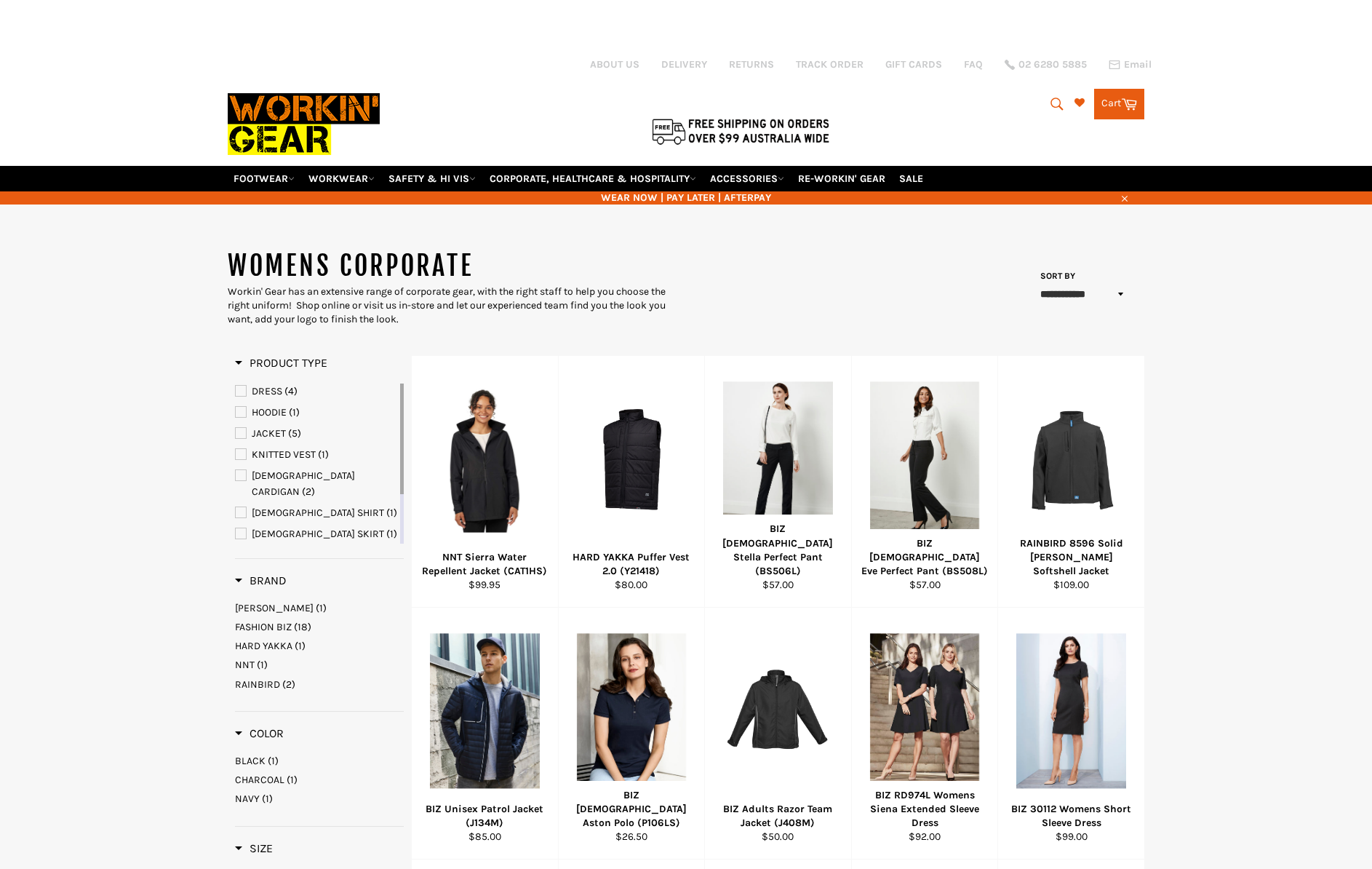  I want to click on a: BISLEY, so click(319, 607).